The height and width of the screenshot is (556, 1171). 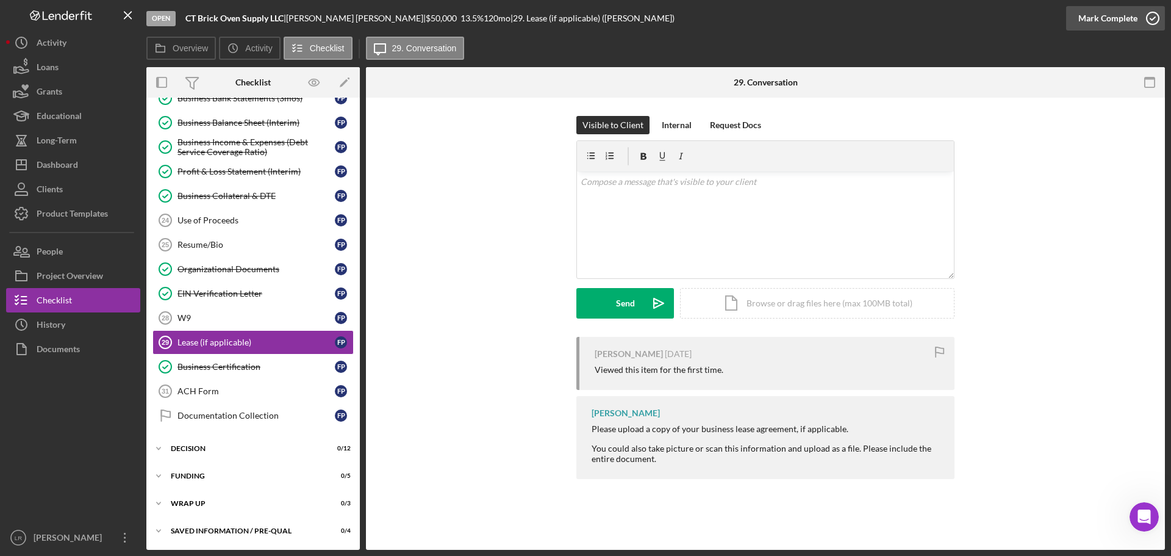 I want to click on div: that didnt work. Is there a way to delete that task from the checklist and add a new one?, so click(x=139, y=53).